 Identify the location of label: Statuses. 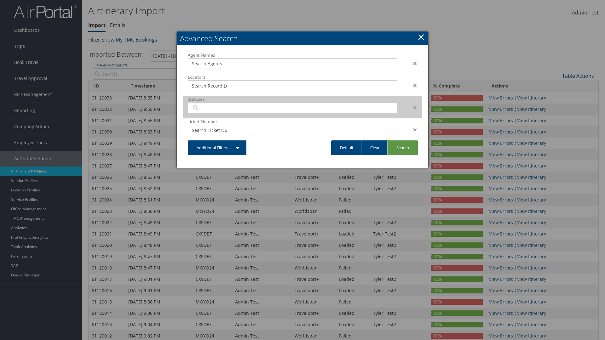
(292, 99).